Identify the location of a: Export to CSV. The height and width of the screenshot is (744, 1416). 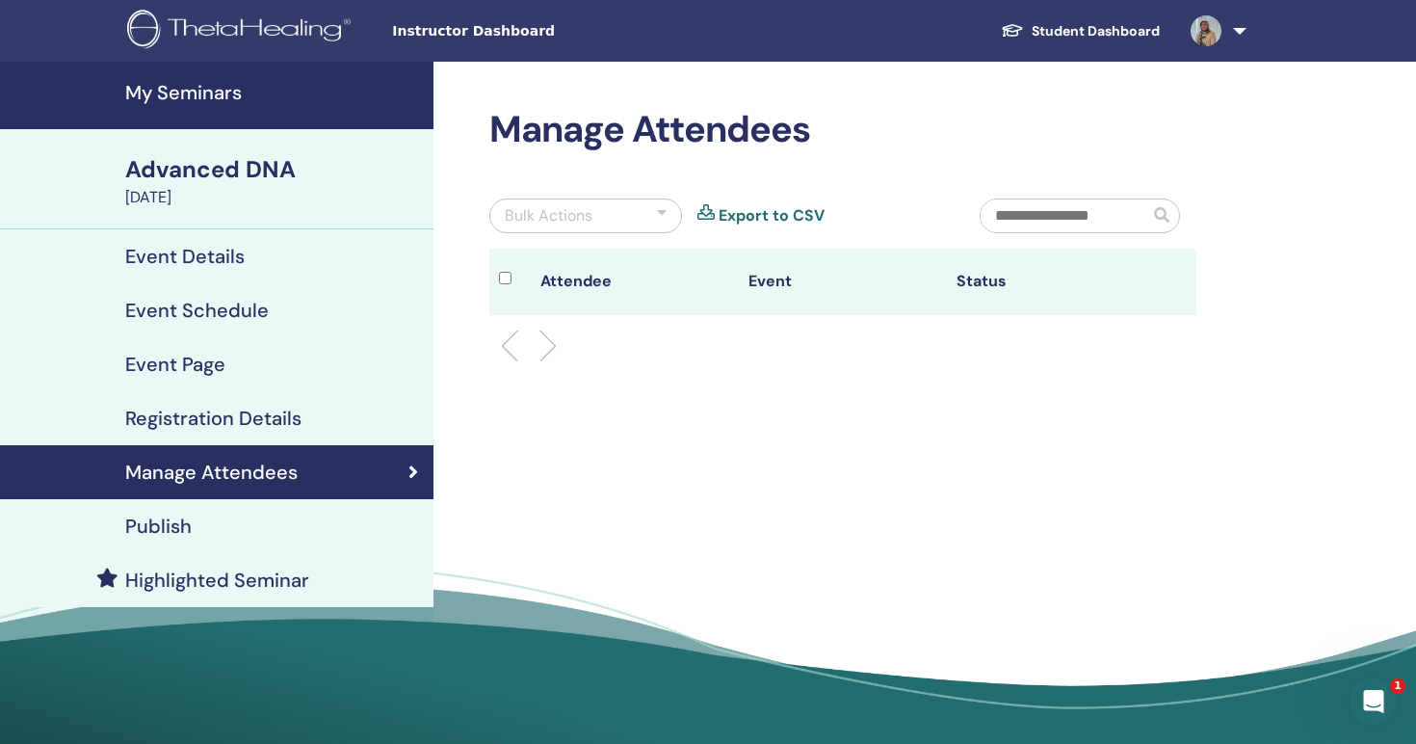
(772, 216).